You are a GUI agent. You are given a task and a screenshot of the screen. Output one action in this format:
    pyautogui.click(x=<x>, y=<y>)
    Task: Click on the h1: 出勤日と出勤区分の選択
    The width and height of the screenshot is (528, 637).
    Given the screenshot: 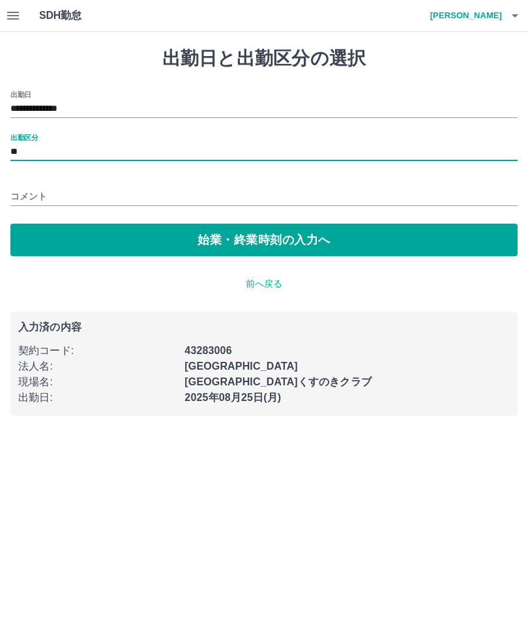 What is the action you would take?
    pyautogui.click(x=264, y=59)
    